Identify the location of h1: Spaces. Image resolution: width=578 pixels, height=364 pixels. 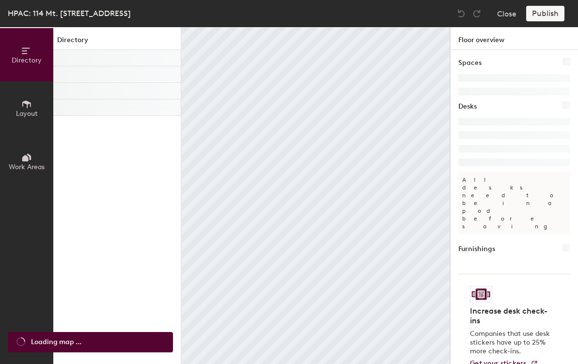
(470, 63).